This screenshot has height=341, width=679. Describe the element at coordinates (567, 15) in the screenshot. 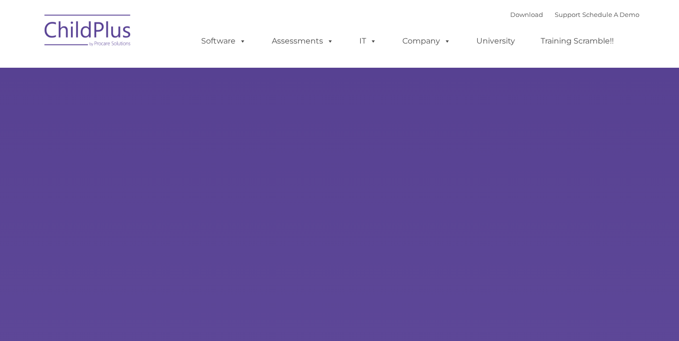

I see `a: Support` at that location.